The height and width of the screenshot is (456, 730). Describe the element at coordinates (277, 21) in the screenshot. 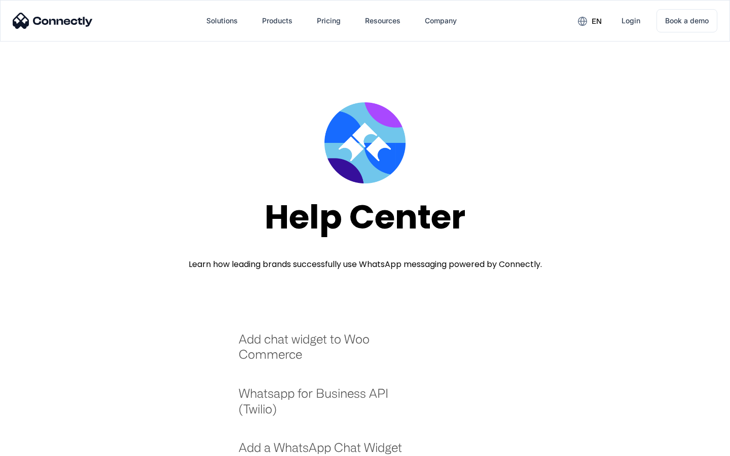

I see `div: Products` at that location.